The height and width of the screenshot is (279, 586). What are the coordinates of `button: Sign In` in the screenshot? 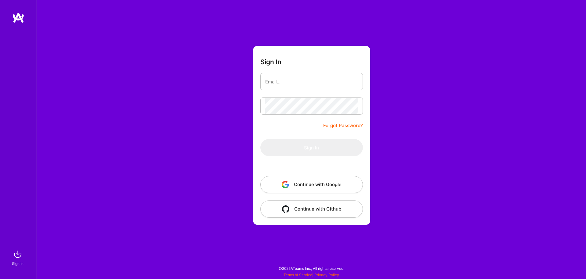 It's located at (312, 147).